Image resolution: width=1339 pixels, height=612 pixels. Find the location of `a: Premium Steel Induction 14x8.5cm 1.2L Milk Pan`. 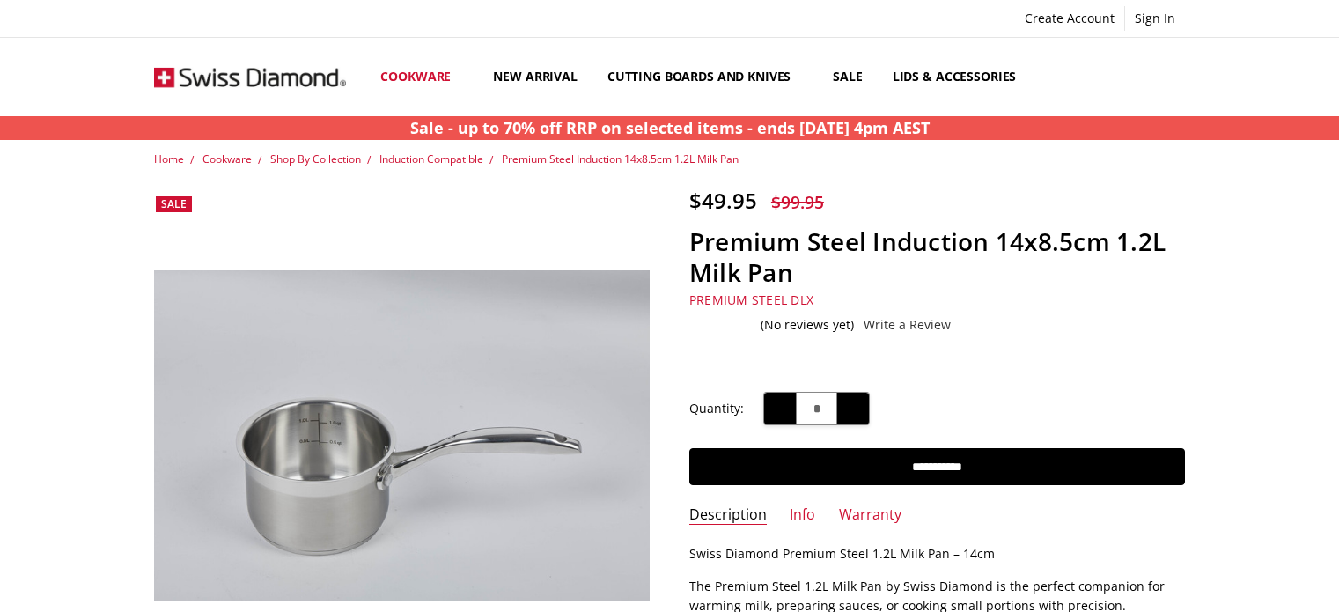

a: Premium Steel Induction 14x8.5cm 1.2L Milk Pan is located at coordinates (620, 158).